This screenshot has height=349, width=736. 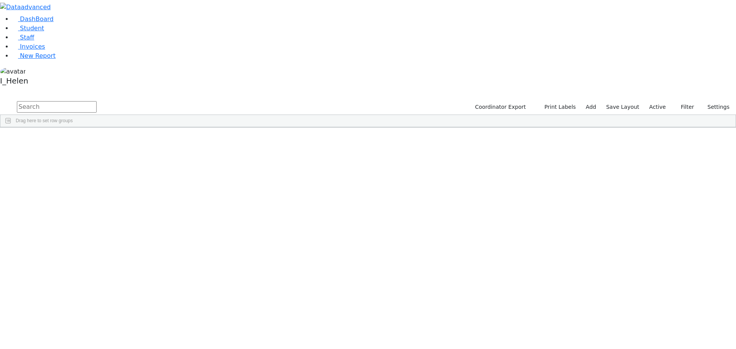 I want to click on a: Add, so click(x=591, y=107).